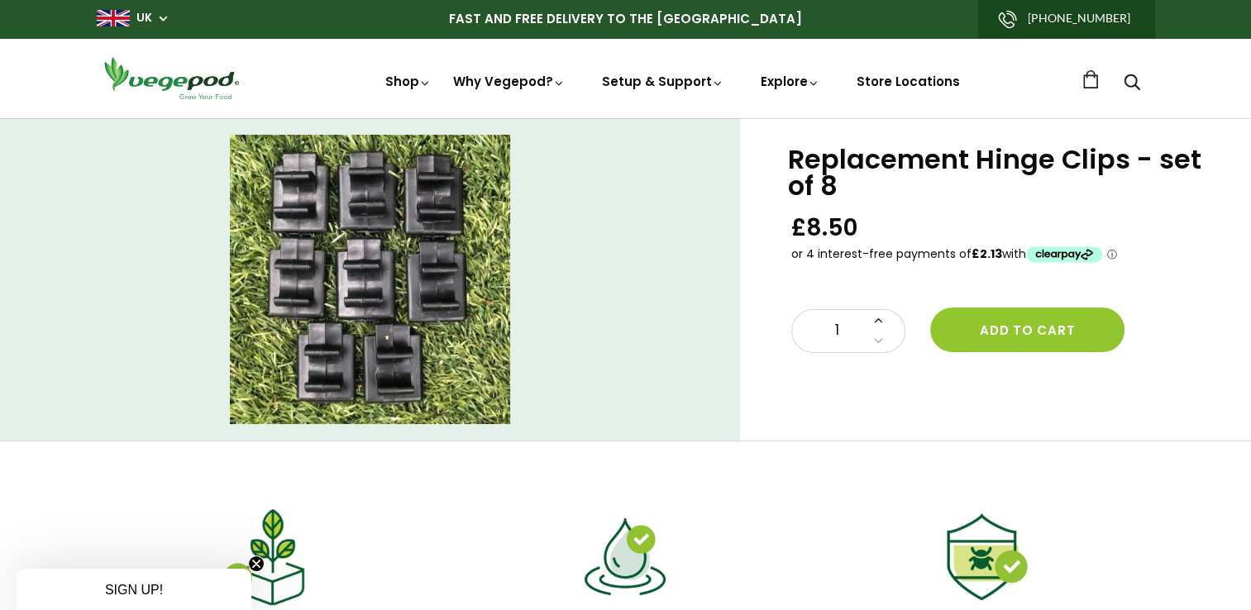 The height and width of the screenshot is (610, 1251). Describe the element at coordinates (509, 81) in the screenshot. I see `a: Why Vegepod?` at that location.